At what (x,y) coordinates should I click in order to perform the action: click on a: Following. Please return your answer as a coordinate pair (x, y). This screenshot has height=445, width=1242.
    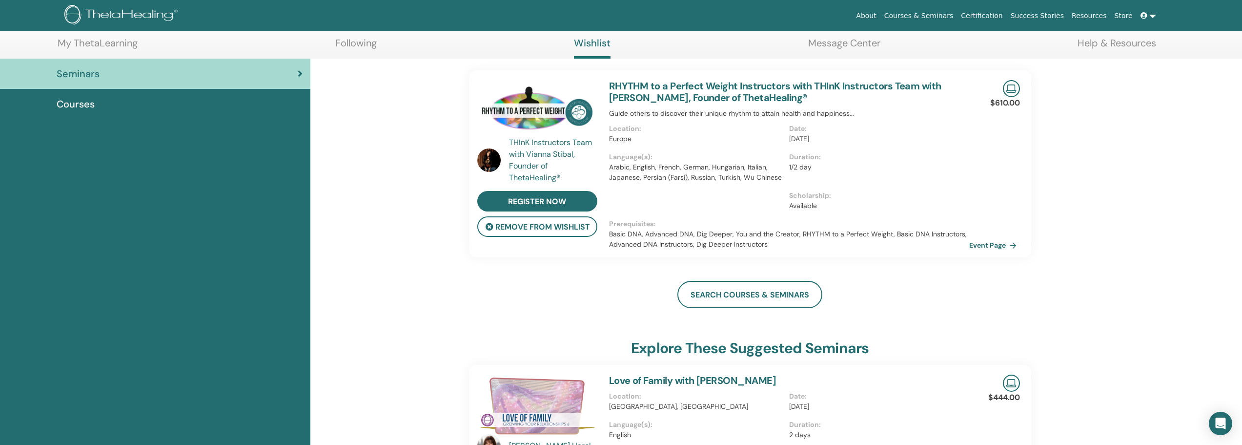
    Looking at the image, I should click on (356, 46).